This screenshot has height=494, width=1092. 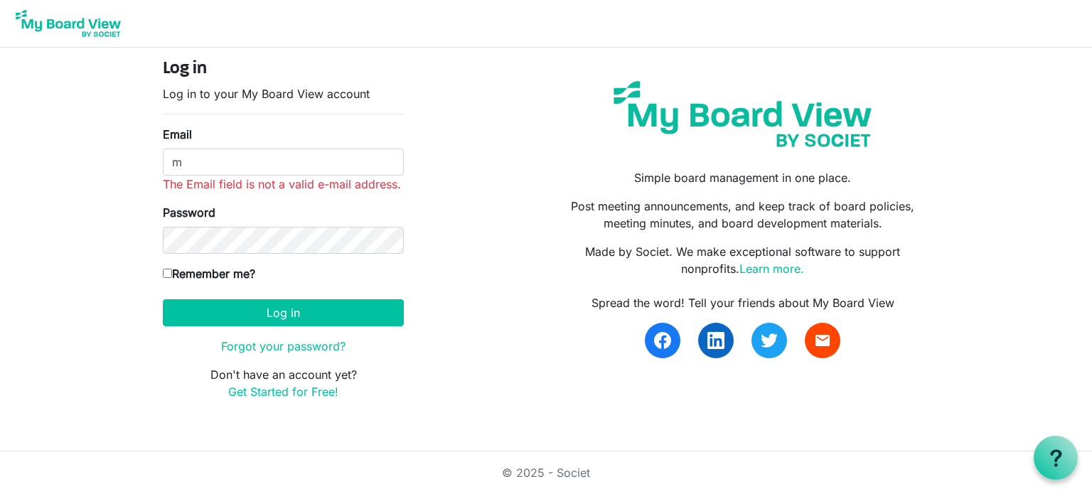 What do you see at coordinates (283, 94) in the screenshot?
I see `p: Log in to your My Board View account` at bounding box center [283, 94].